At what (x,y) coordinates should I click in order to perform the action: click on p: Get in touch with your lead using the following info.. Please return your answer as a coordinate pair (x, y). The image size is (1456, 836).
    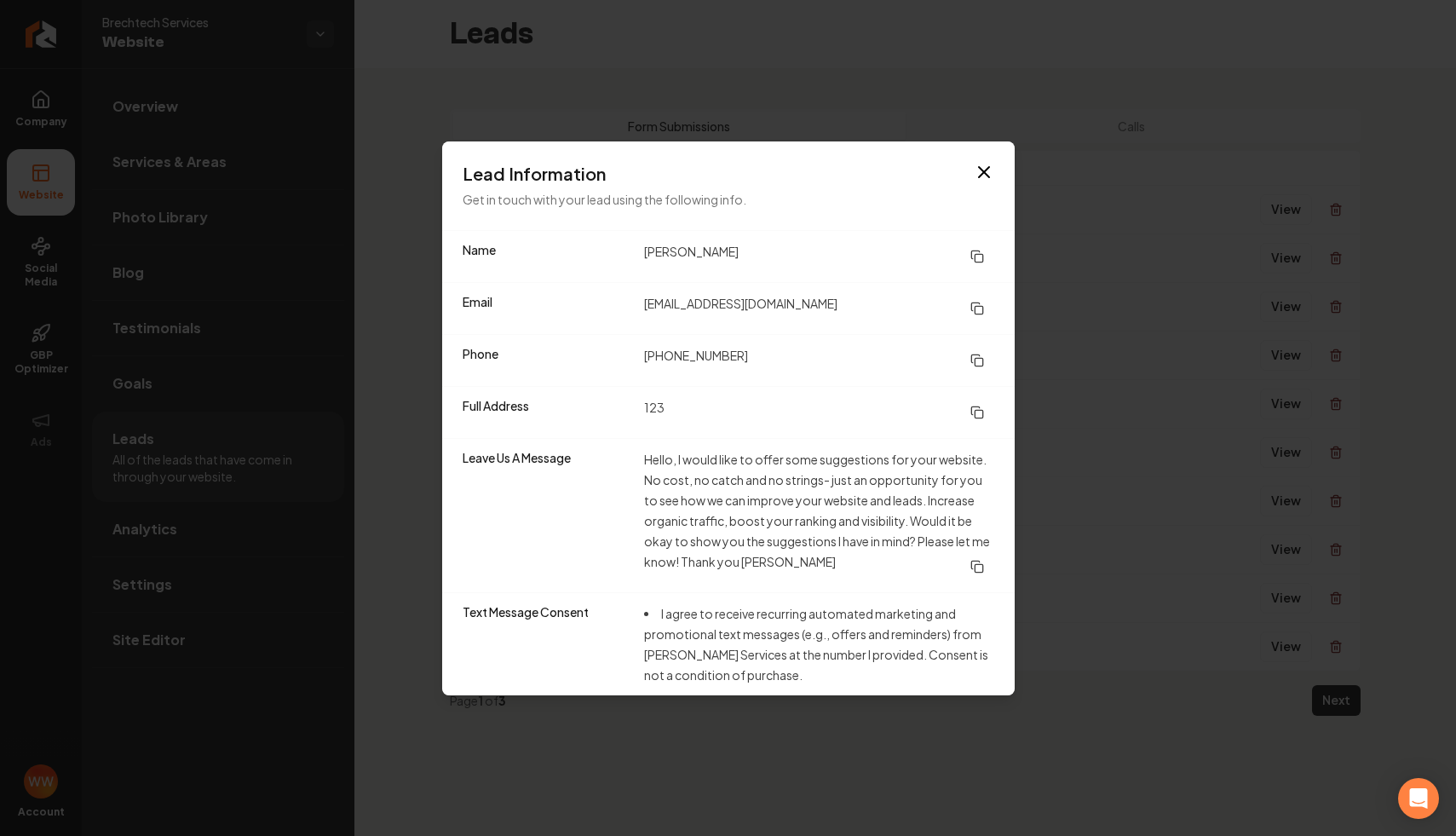
    Looking at the image, I should click on (729, 199).